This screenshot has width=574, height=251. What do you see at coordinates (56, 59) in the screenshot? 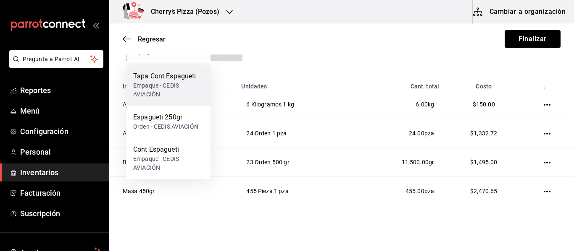
I see `button: Pregunta a Parrot AI` at bounding box center [56, 59].